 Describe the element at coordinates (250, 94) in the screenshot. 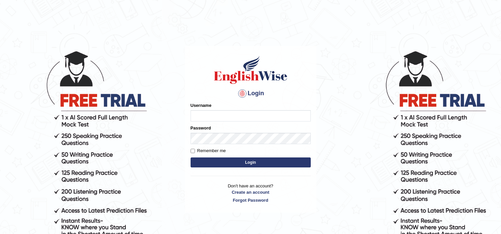

I see `h4: Login` at that location.